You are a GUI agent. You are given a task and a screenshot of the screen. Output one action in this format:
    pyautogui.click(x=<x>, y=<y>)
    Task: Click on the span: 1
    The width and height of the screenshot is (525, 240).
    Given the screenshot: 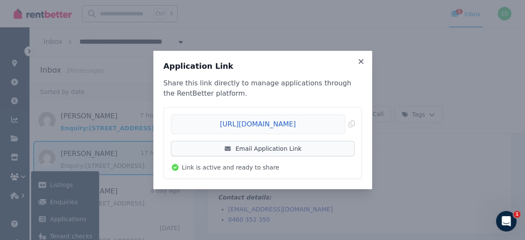 What is the action you would take?
    pyautogui.click(x=516, y=214)
    